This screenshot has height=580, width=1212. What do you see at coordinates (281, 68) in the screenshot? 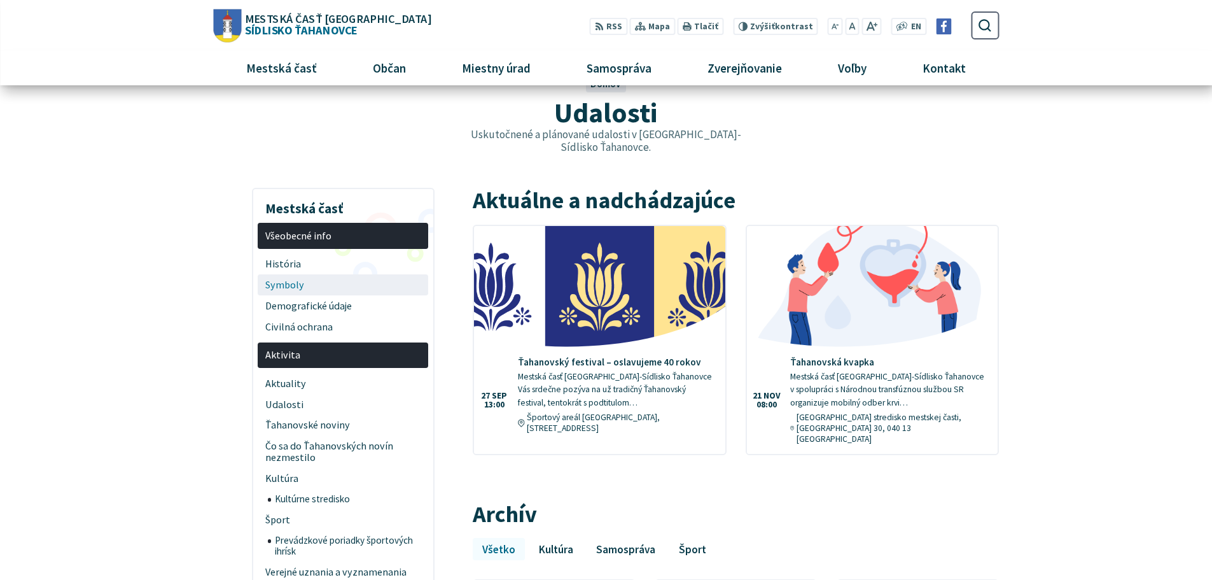
I see `a: Mestská časť` at bounding box center [281, 68].